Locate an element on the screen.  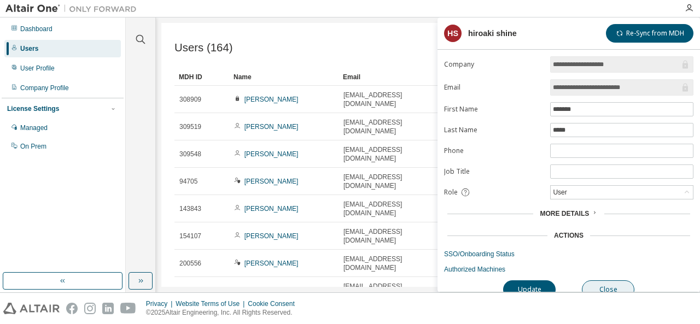
a: Authorized Machines is located at coordinates (569, 270).